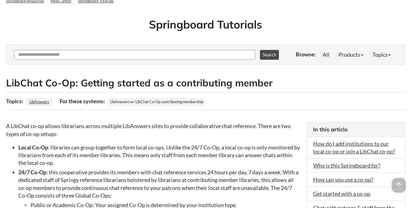  What do you see at coordinates (15, 101) in the screenshot?
I see `div: Topics:` at bounding box center [15, 101].